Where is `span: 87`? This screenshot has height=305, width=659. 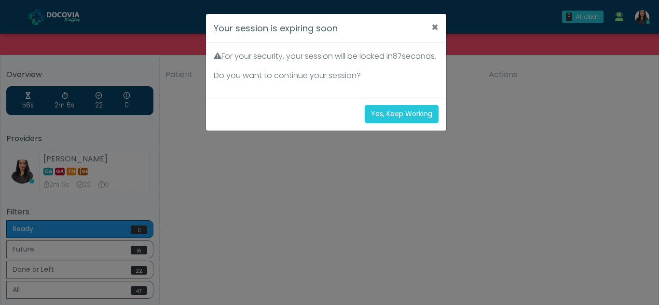
span: 87 is located at coordinates (397, 56).